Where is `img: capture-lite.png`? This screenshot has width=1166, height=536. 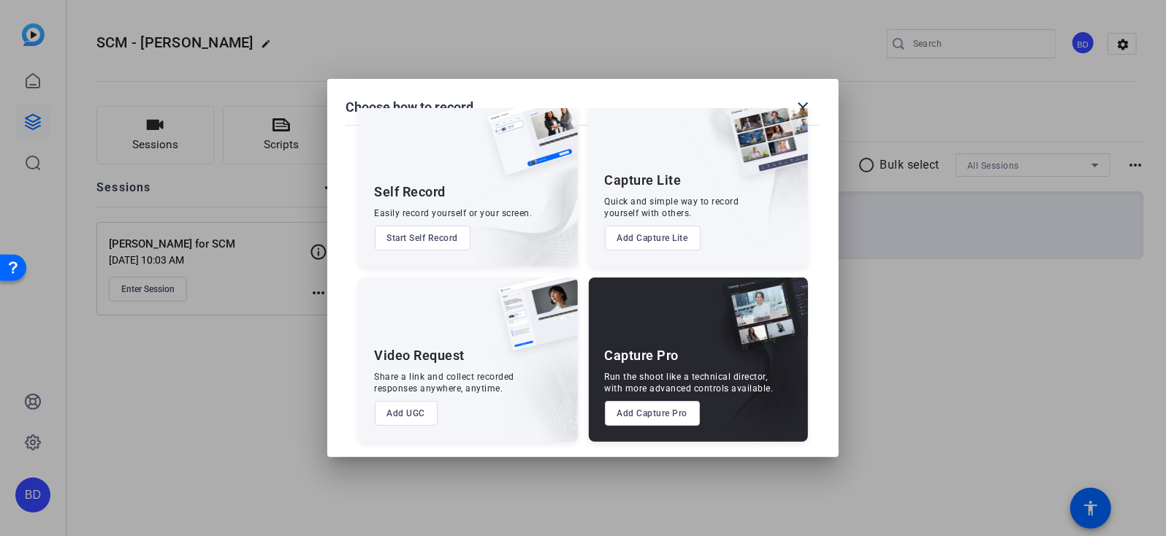 img: capture-lite.png is located at coordinates (763, 147).